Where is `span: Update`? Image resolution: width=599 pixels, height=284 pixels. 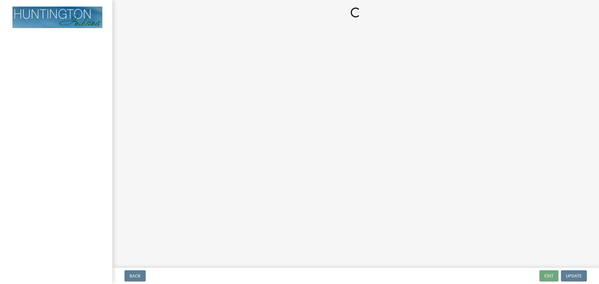 span: Update is located at coordinates (574, 276).